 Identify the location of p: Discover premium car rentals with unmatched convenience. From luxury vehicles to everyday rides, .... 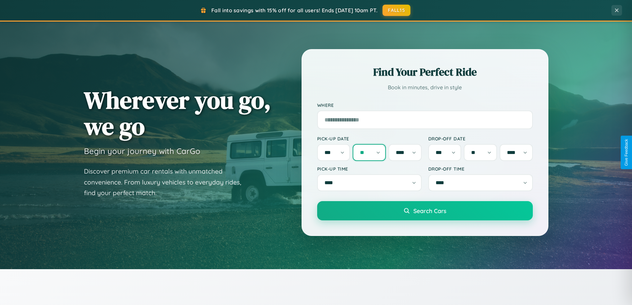
(167, 182).